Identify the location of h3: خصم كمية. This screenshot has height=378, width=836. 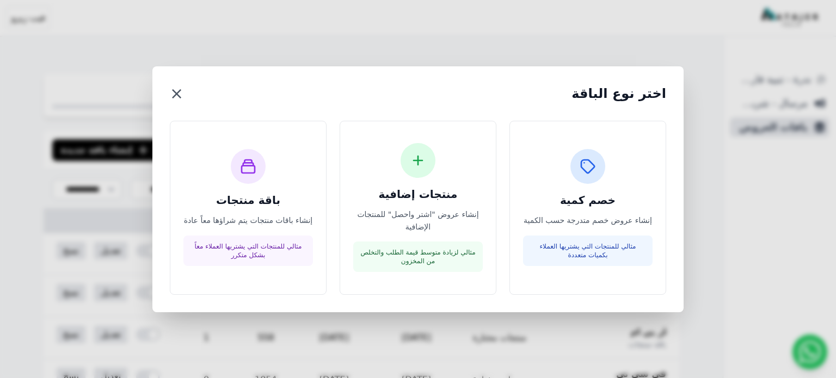
(588, 200).